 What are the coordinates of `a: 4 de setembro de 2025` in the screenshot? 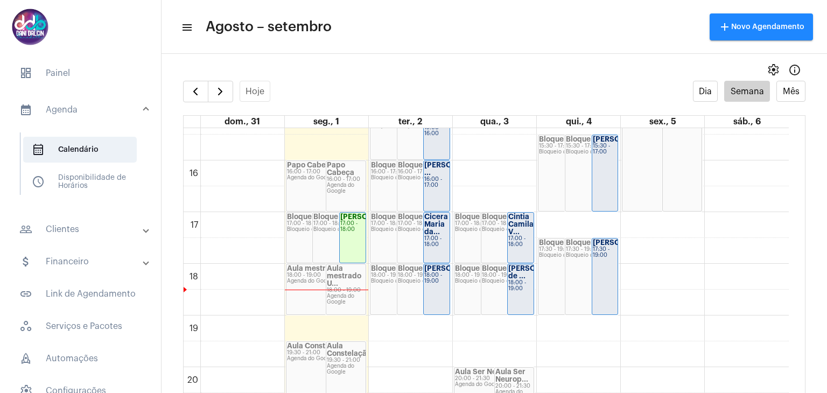 It's located at (579, 122).